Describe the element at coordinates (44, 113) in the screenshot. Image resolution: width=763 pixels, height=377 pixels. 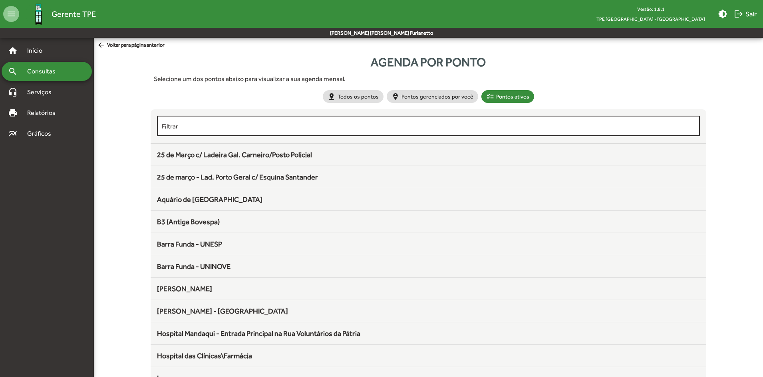
I see `span: Relatórios` at that location.